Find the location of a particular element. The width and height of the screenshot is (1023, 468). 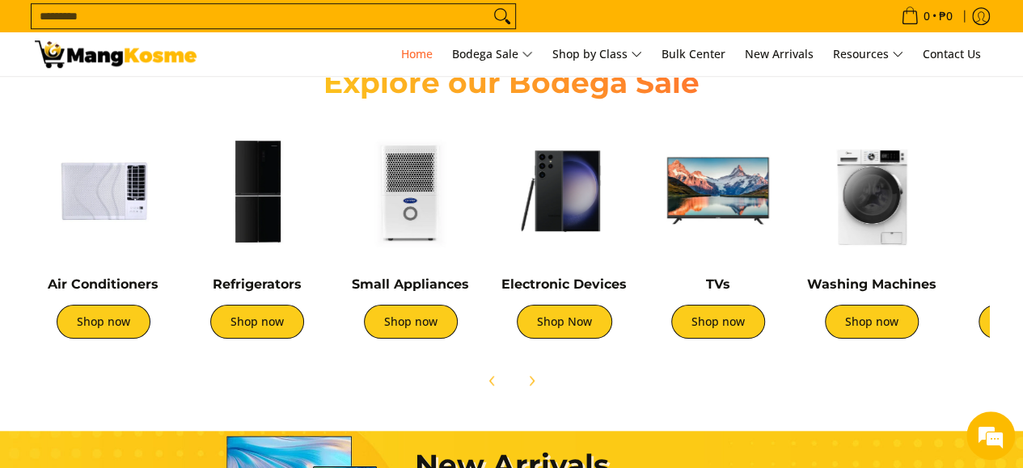

a: New Arrivals is located at coordinates (779, 54).